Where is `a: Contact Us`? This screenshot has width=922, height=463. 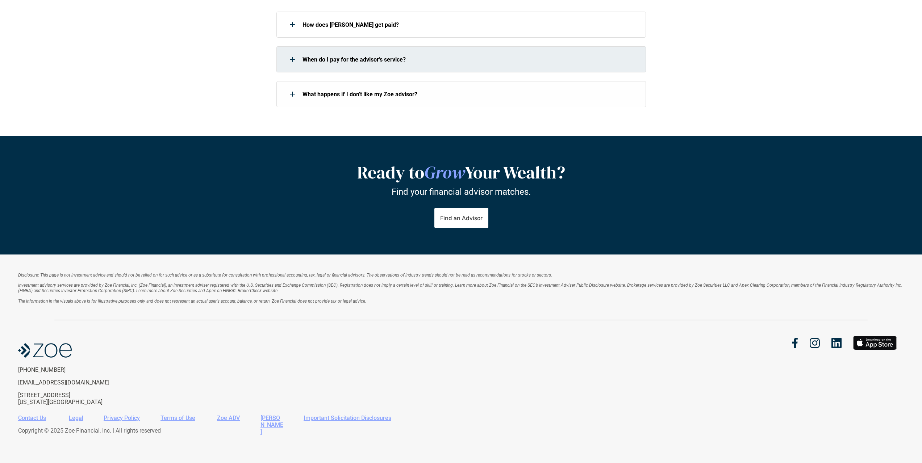 a: Contact Us is located at coordinates (32, 418).